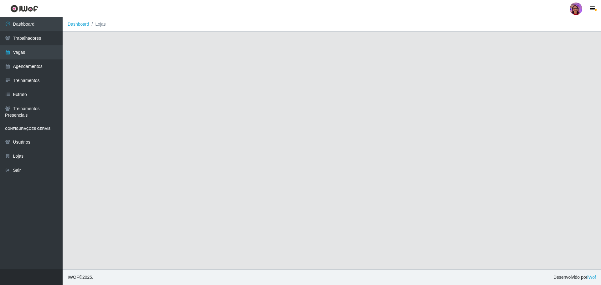  Describe the element at coordinates (591, 277) in the screenshot. I see `a: iWof` at that location.